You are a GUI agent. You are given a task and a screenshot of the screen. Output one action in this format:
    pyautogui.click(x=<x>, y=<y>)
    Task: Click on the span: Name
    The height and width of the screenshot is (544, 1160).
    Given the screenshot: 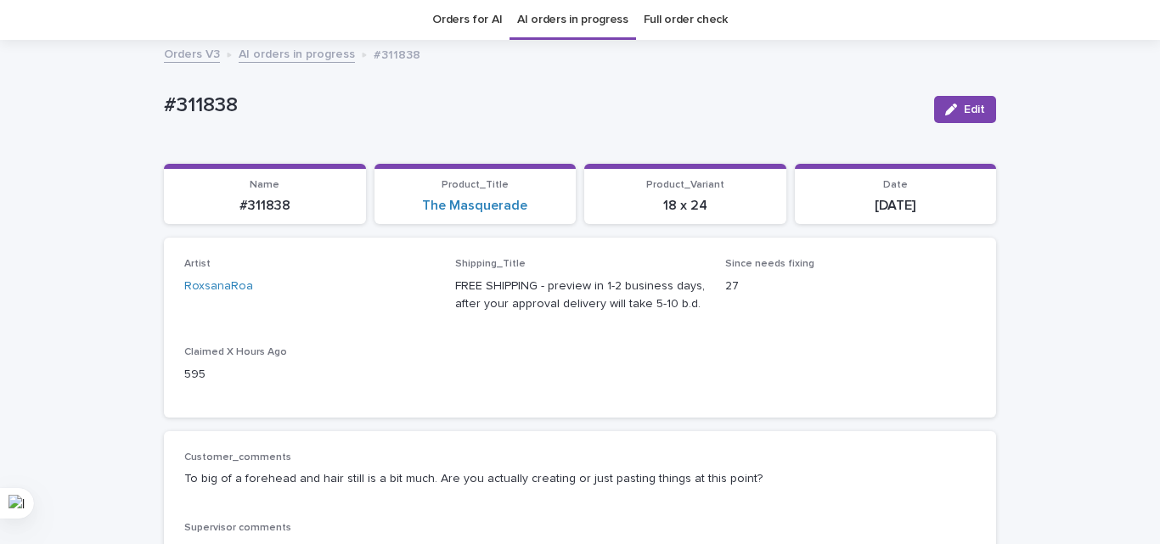 What is the action you would take?
    pyautogui.click(x=264, y=185)
    